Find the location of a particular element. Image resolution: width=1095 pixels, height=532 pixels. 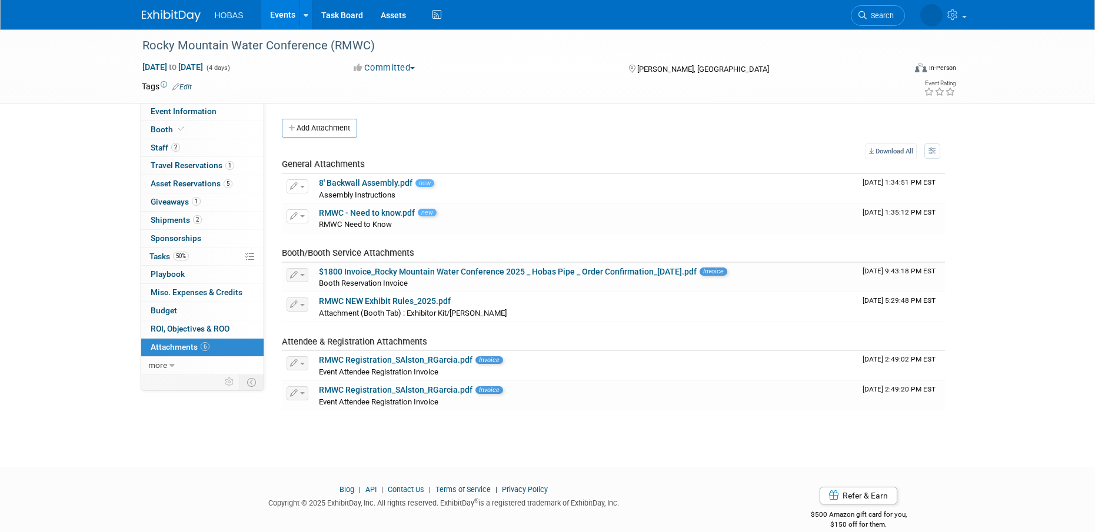

div: Event Format is located at coordinates (896, 70).